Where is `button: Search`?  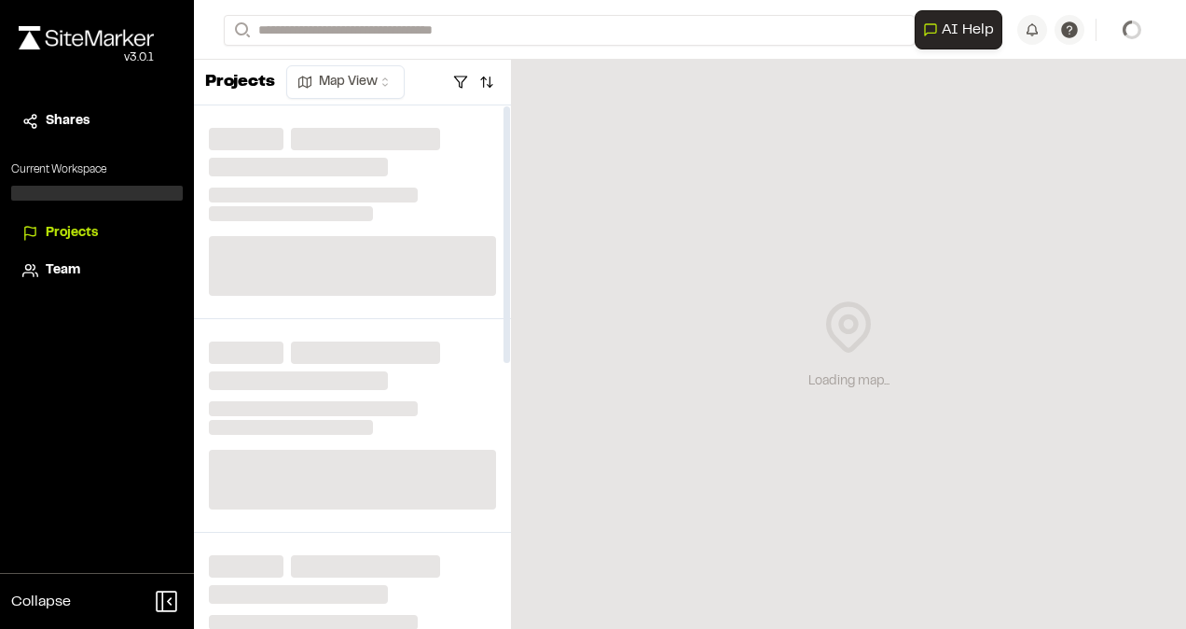 button: Search is located at coordinates (241, 30).